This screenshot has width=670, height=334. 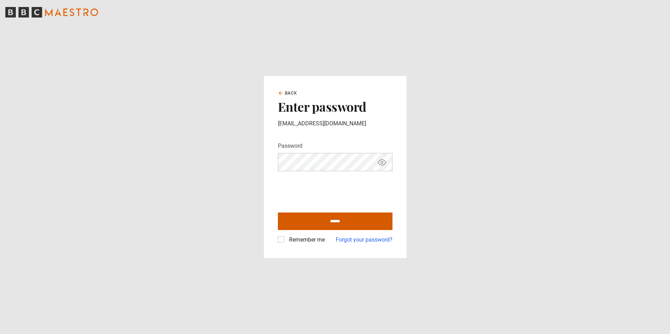 What do you see at coordinates (51, 12) in the screenshot?
I see `a: BBC Maestro` at bounding box center [51, 12].